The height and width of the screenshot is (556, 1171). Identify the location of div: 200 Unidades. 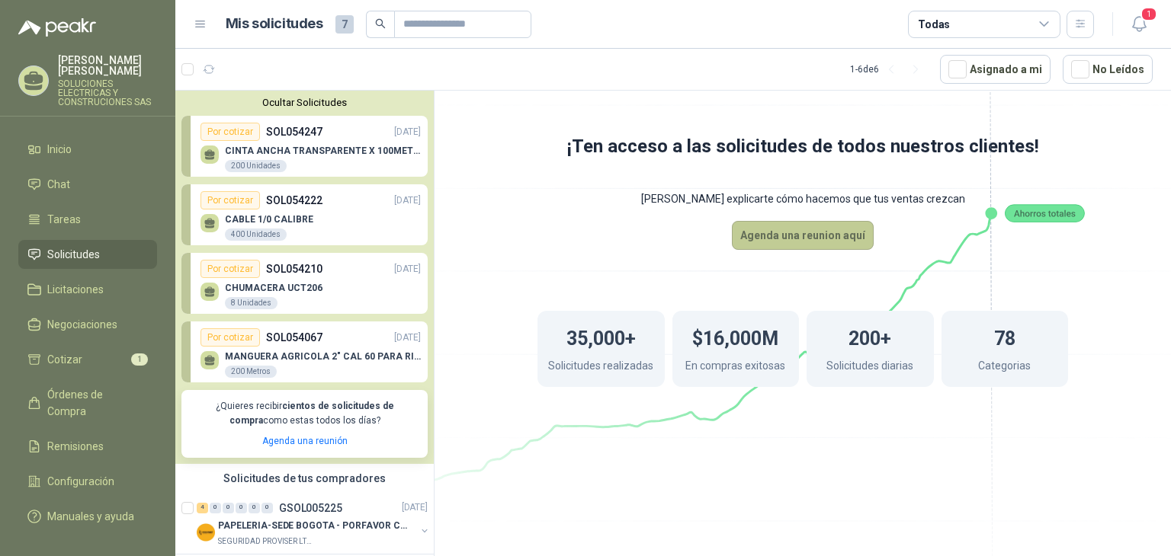
(255, 166).